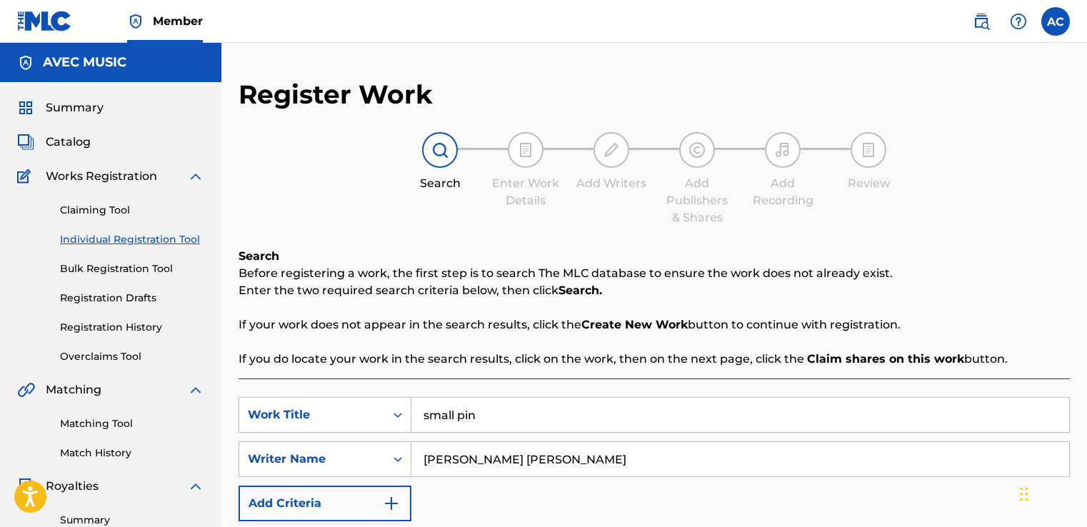 This screenshot has width=1087, height=527. I want to click on img: Accounts, so click(26, 63).